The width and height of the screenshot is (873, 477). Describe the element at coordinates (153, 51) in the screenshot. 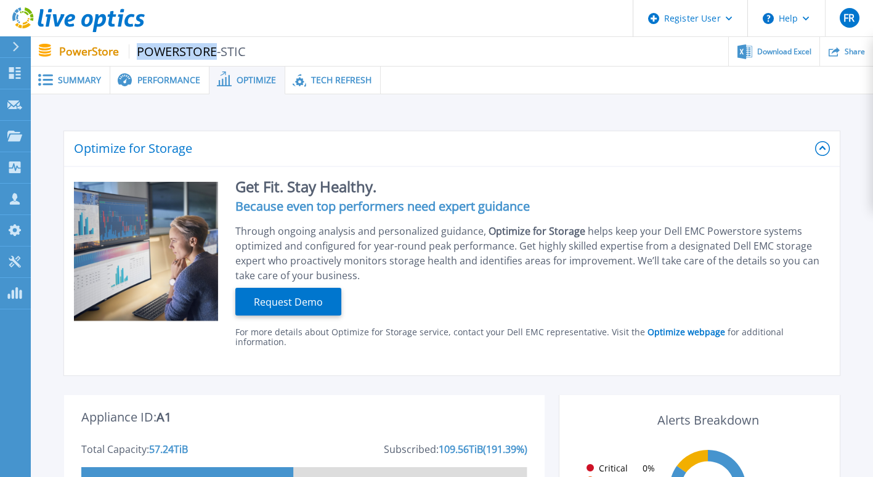

I see `p: PowerStore` at that location.